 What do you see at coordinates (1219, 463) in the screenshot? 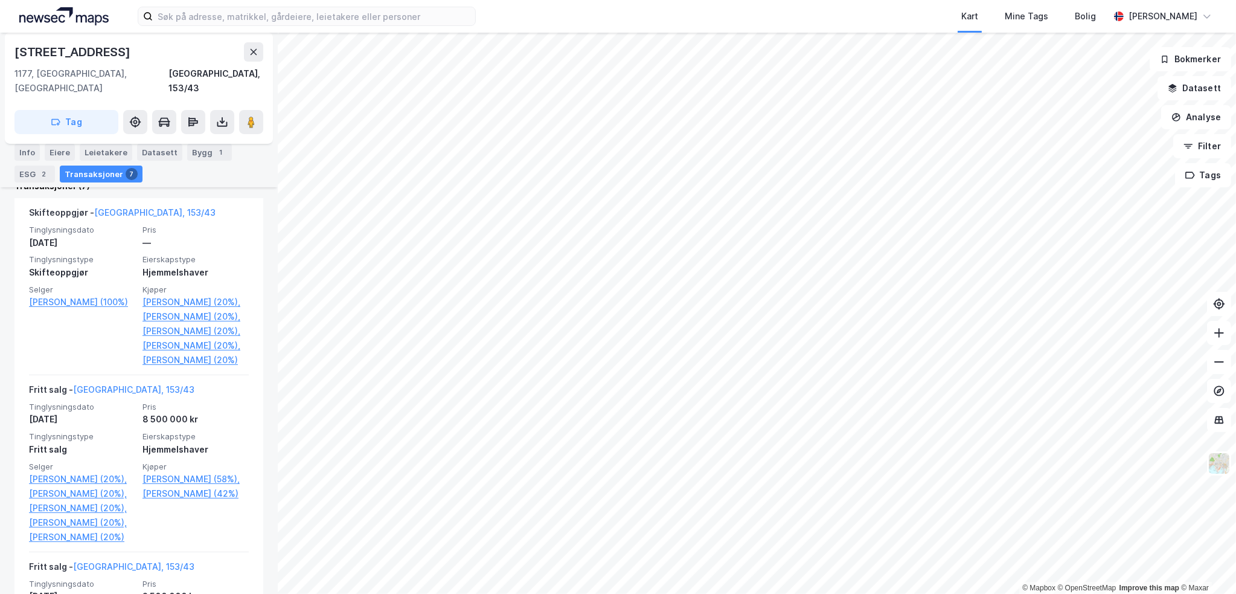
I see `img: Z` at bounding box center [1219, 463].